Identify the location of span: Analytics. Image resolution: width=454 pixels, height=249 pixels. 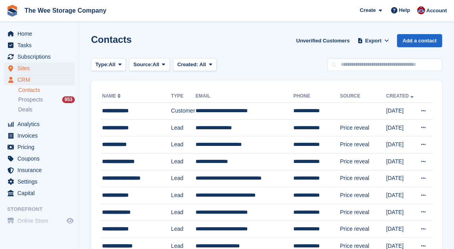
(41, 124).